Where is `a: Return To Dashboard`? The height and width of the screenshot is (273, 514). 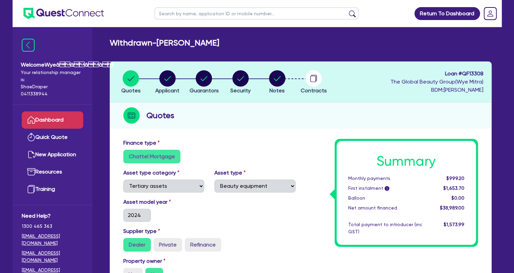
a: Return To Dashboard is located at coordinates (447, 14).